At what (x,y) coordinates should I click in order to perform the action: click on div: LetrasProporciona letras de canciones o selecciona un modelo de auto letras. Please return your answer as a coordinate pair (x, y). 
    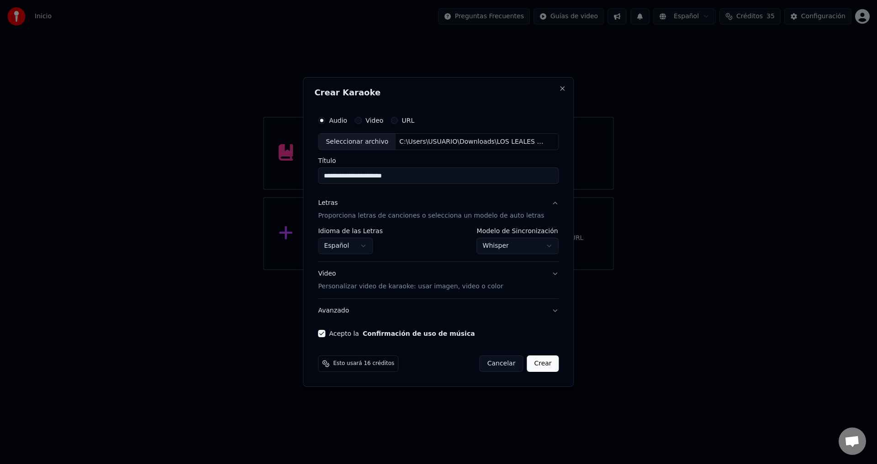
    Looking at the image, I should click on (438, 245).